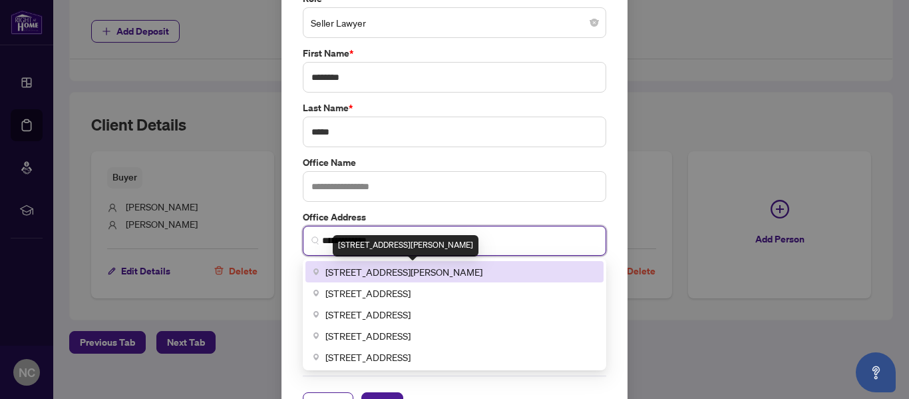 The width and height of the screenshot is (909, 399). I want to click on span: close-circle, so click(594, 23).